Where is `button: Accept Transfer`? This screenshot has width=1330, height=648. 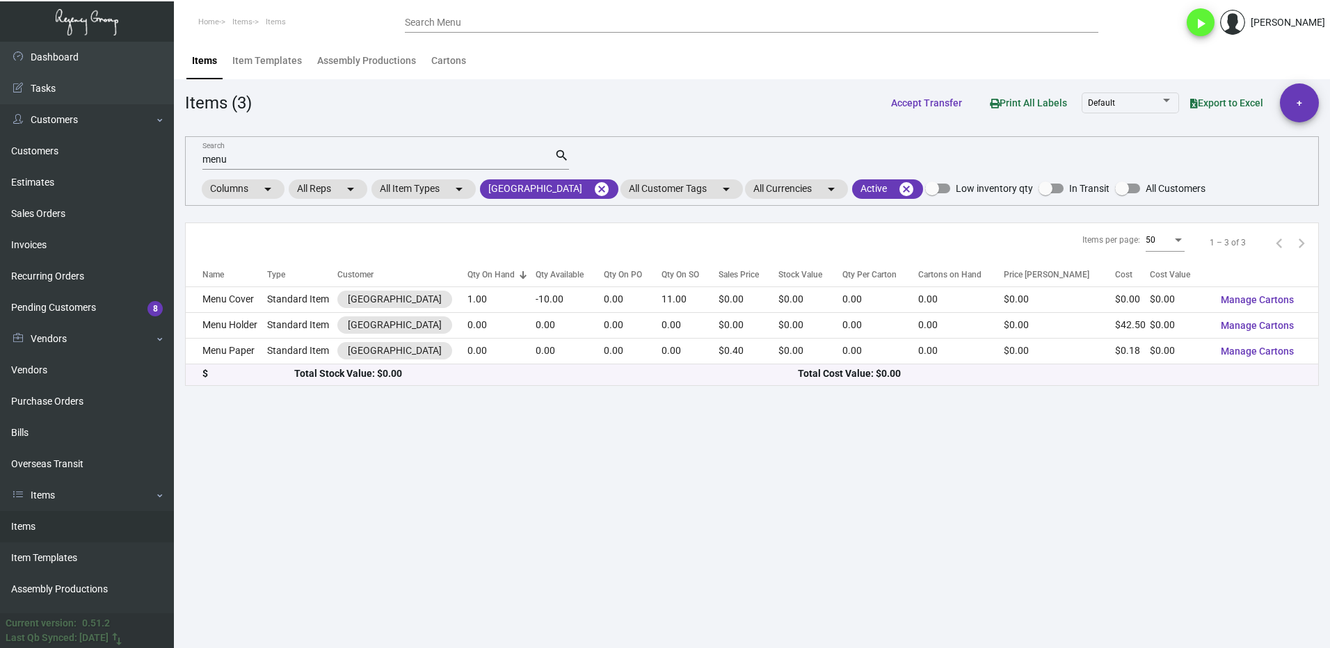
button: Accept Transfer is located at coordinates (927, 103).